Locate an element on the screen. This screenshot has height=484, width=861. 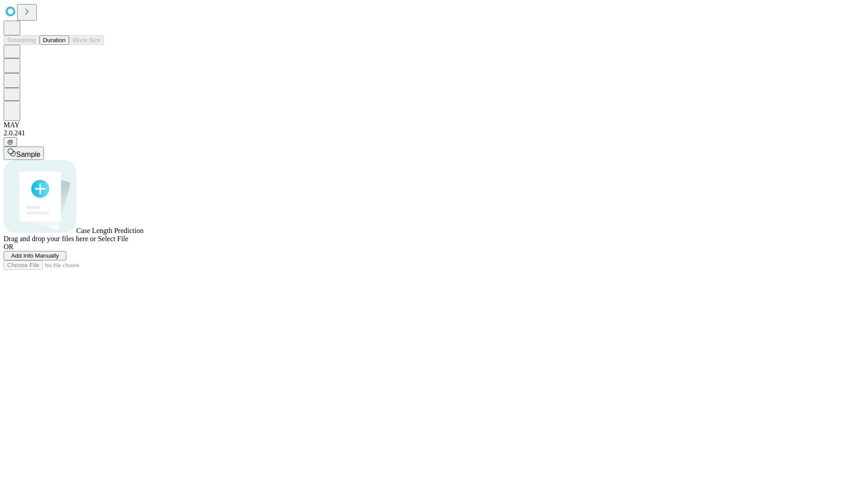
button: Sample is located at coordinates (24, 153).